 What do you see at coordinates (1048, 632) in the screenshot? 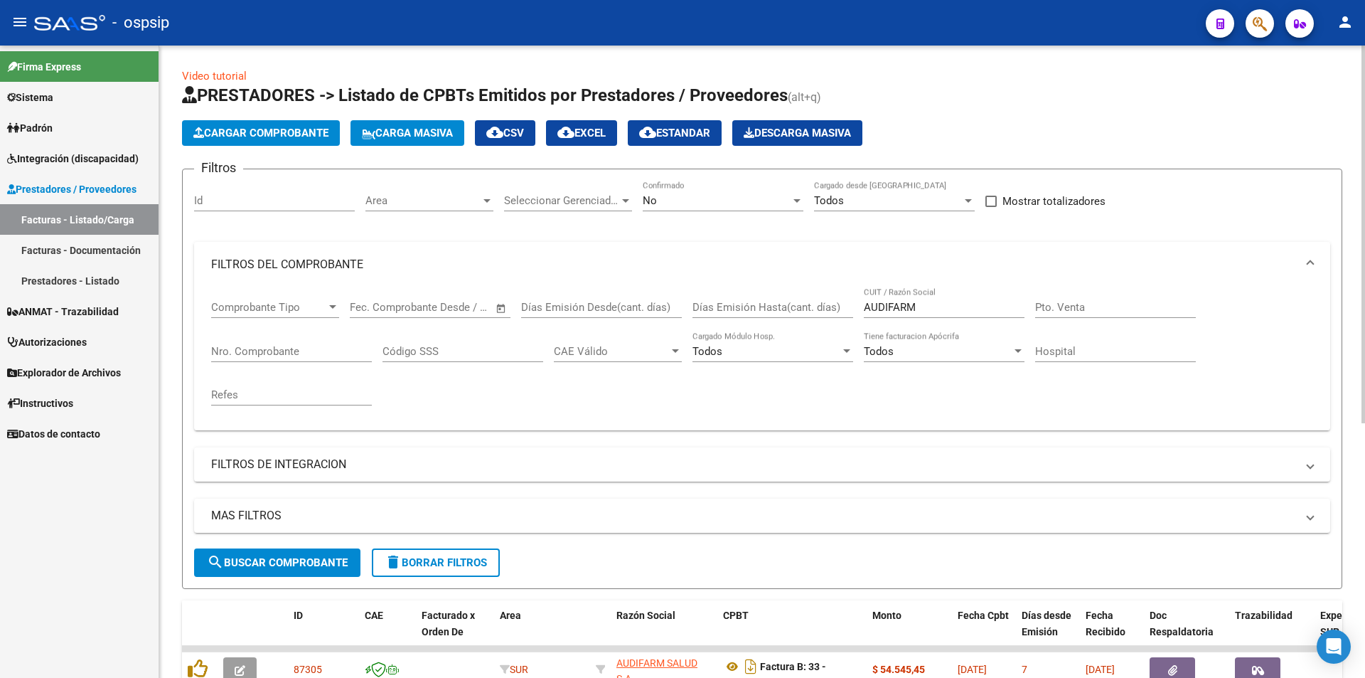
I see `datatable-header-cell: Días desde Emisión` at bounding box center [1048, 632].